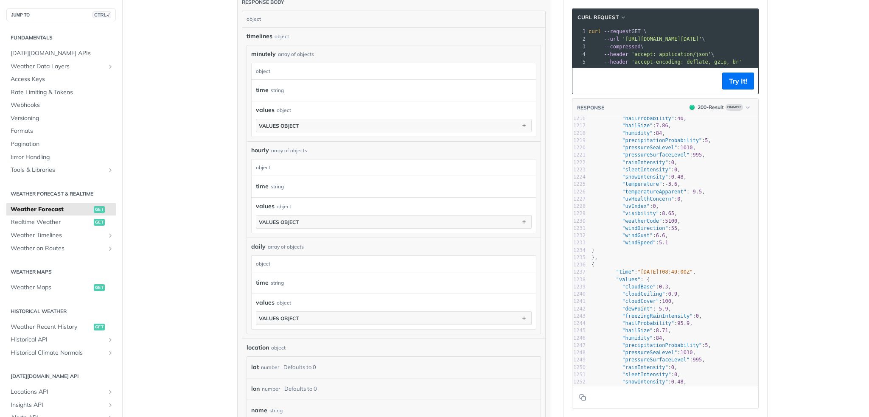 This screenshot has width=869, height=417. What do you see at coordinates (51, 327) in the screenshot?
I see `span: Weather Recent History` at bounding box center [51, 327].